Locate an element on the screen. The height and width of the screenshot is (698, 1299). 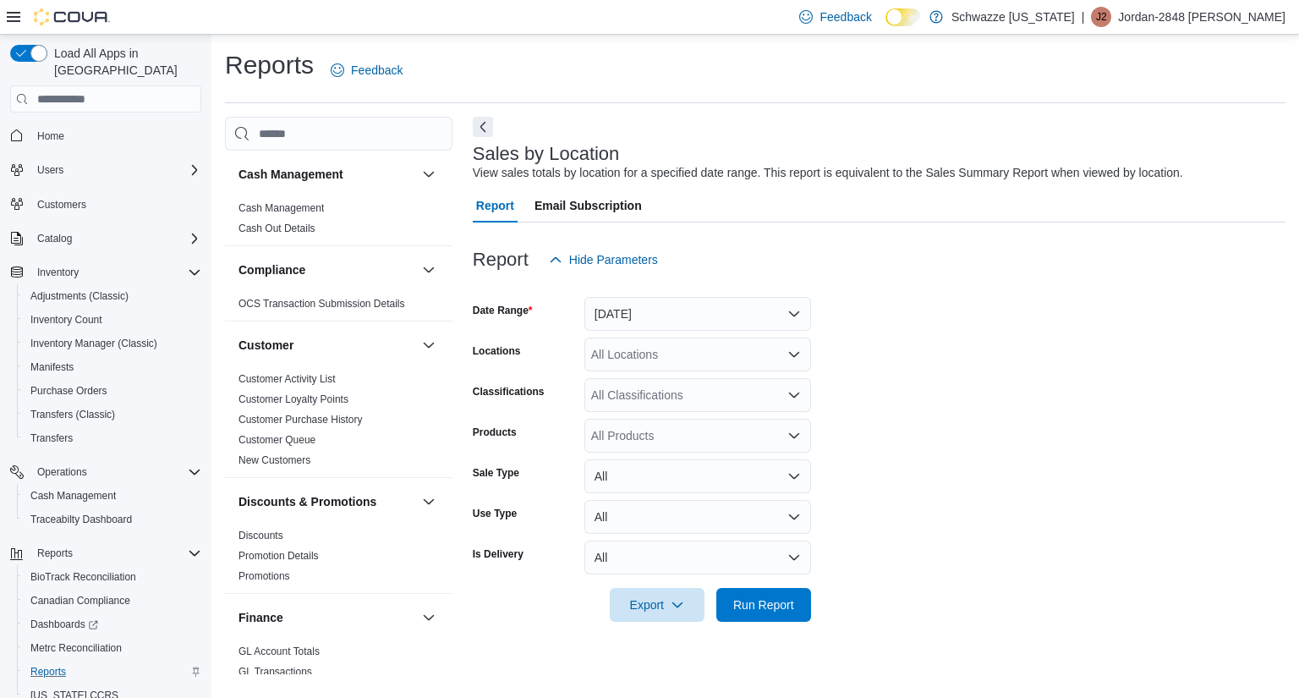
button: All is located at coordinates (698, 557).